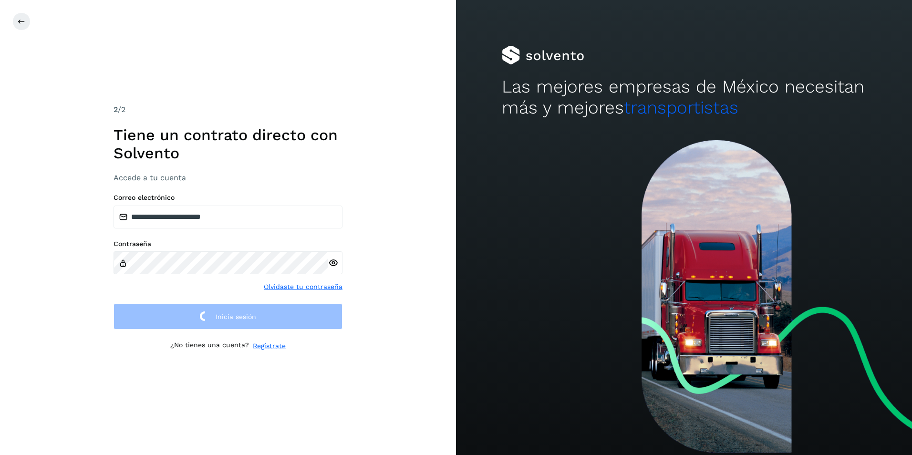 The width and height of the screenshot is (912, 455). I want to click on h1: Tiene un contrato directo con Solvento, so click(228, 144).